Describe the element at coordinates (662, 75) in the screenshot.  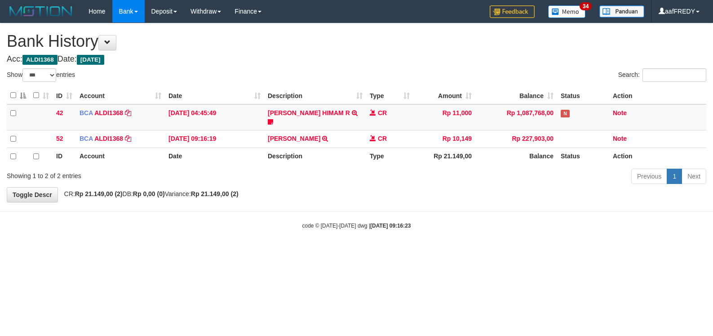
I see `label: Search:` at that location.